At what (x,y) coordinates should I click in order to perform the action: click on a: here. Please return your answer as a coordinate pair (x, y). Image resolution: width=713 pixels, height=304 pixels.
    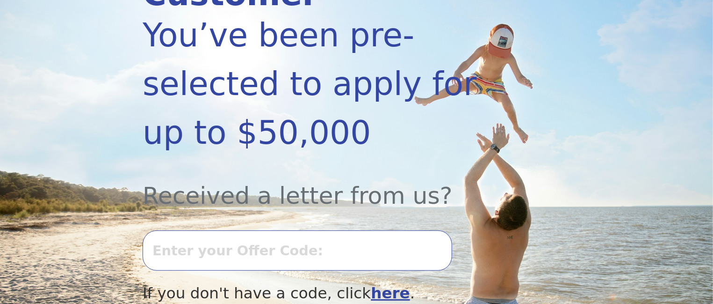
    Looking at the image, I should click on (390, 293).